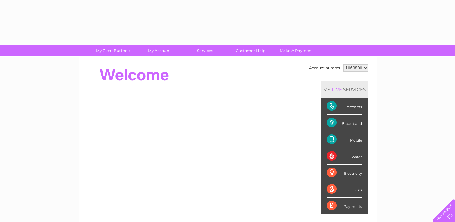 The height and width of the screenshot is (222, 455). Describe the element at coordinates (344, 89) in the screenshot. I see `div: MY SERVICES` at that location.